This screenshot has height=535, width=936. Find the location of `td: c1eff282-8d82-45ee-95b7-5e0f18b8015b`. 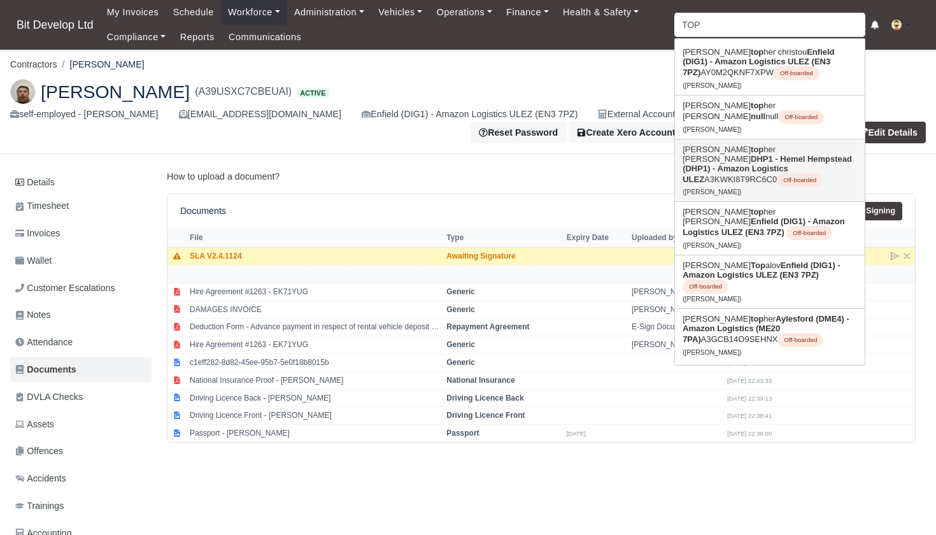

td: c1eff282-8d82-45ee-95b7-5e0f18b8015b is located at coordinates (315, 363).